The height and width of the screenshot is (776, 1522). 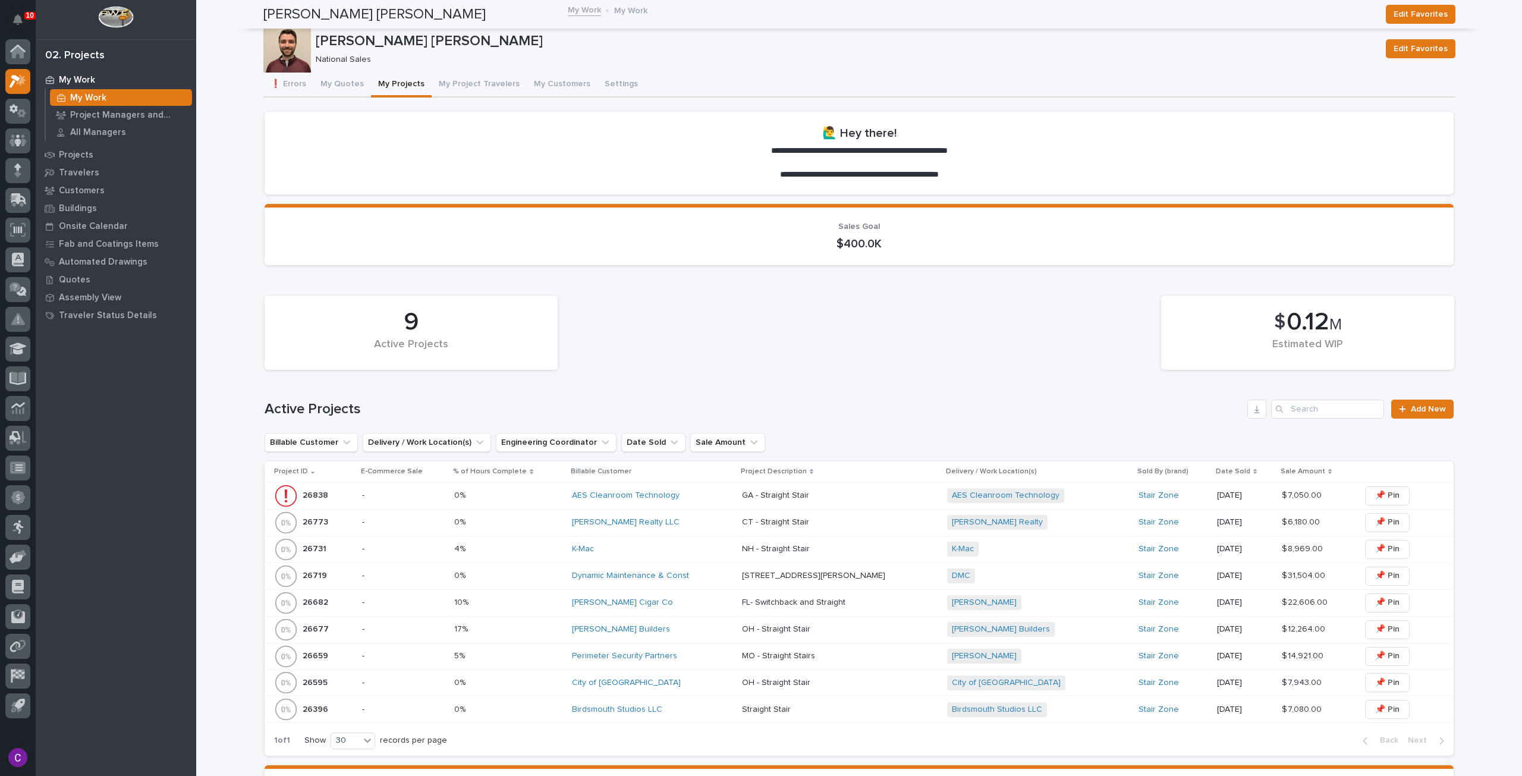 I want to click on p: OH - Straight Stair, so click(x=777, y=681).